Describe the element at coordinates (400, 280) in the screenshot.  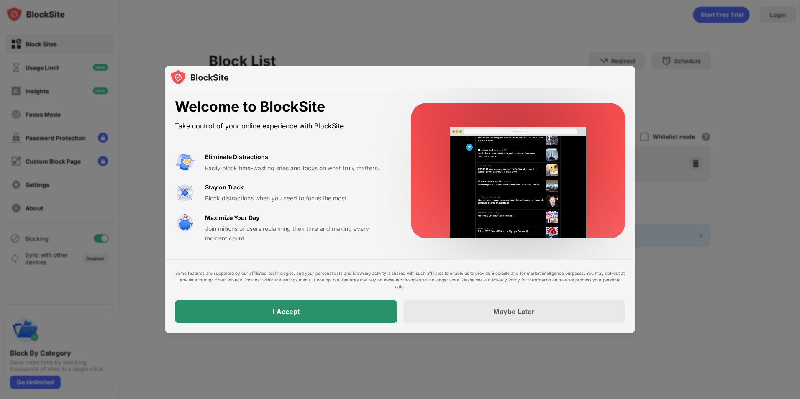
I see `div: Some features are supported by our affiliates’ technologies, and your personal data and browsing ...` at that location.